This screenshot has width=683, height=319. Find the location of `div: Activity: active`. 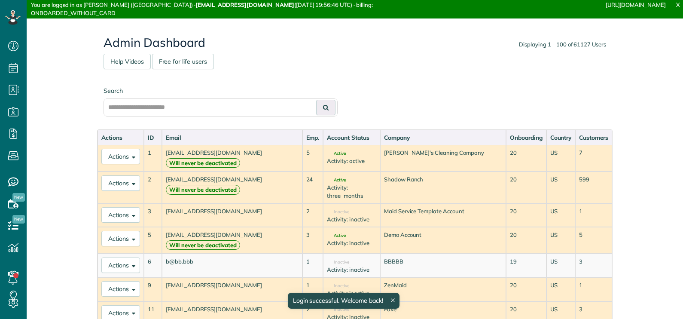

div: Activity: active is located at coordinates (352, 161).